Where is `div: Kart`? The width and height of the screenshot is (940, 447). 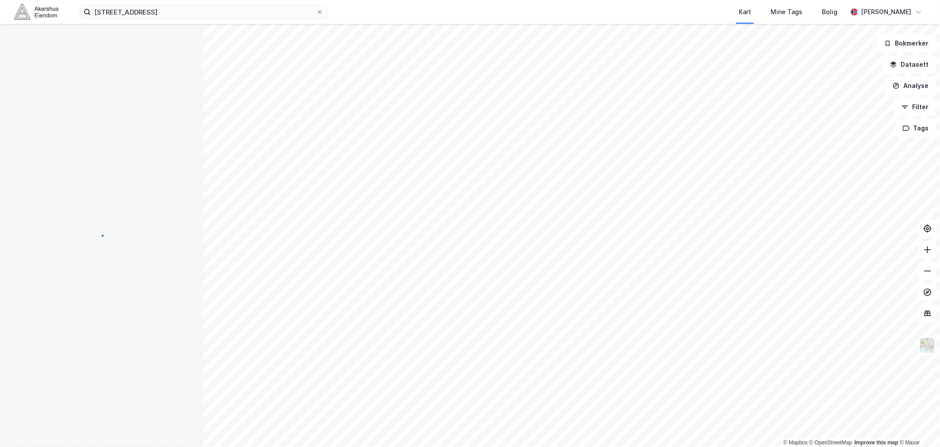
div: Kart is located at coordinates (745, 12).